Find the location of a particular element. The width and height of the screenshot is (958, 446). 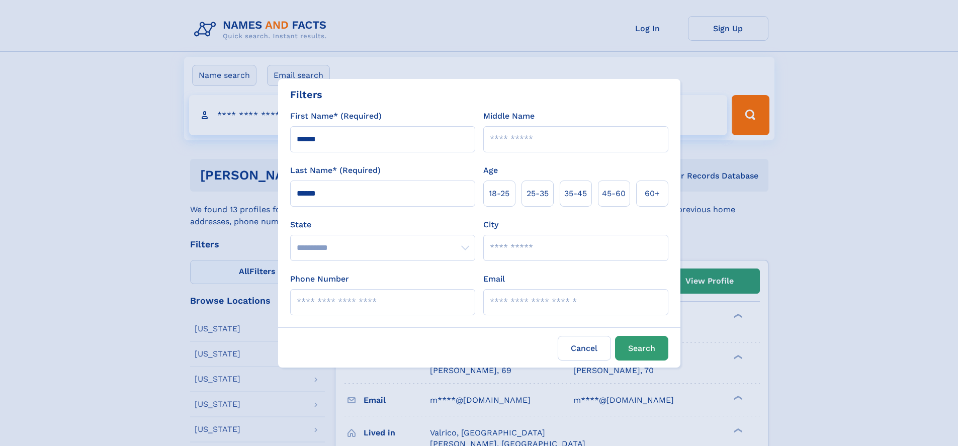

label: First Name* (Required) is located at coordinates (336, 116).